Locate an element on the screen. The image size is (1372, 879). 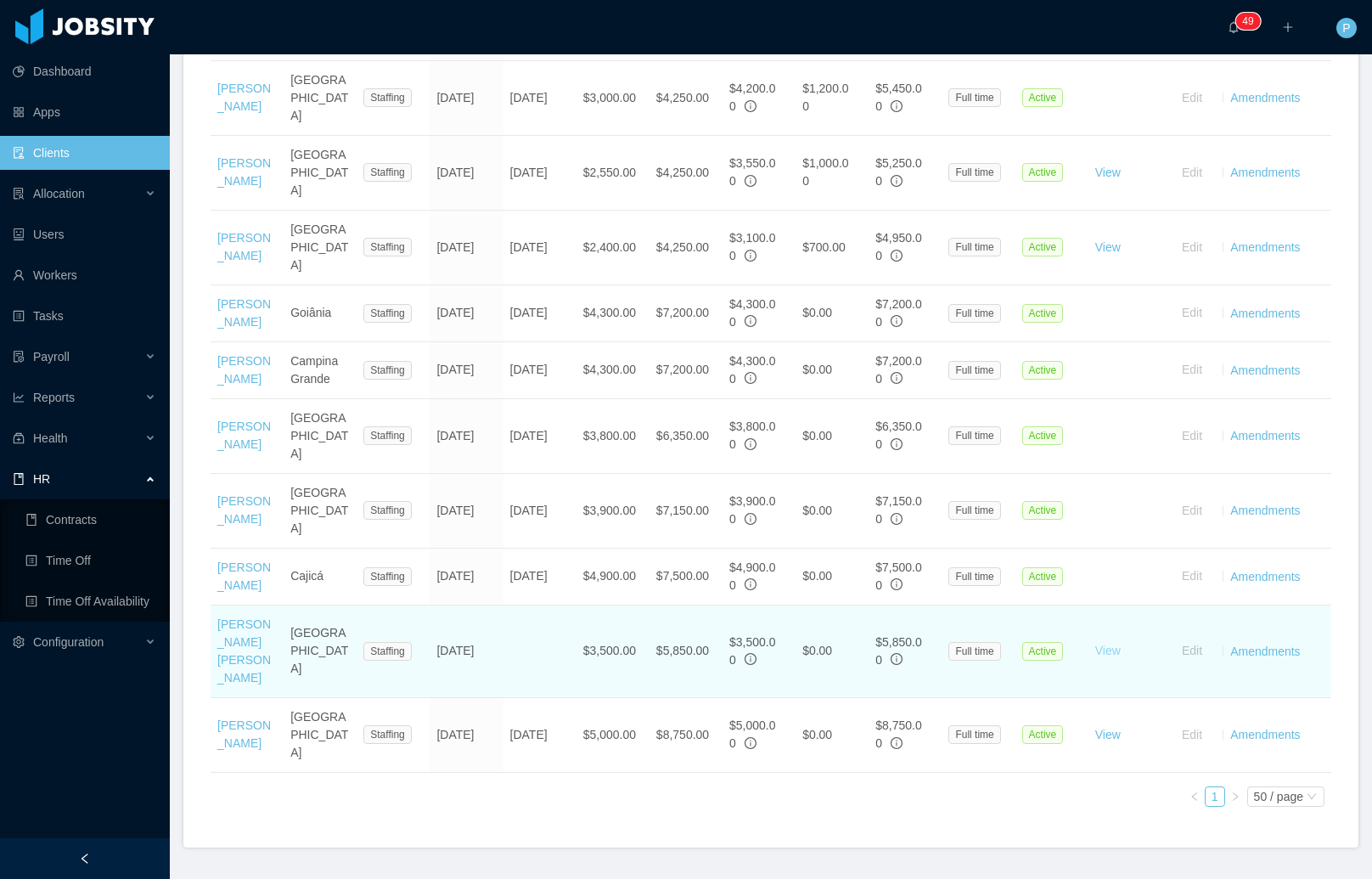
td: $2,550.00 is located at coordinates (613, 173).